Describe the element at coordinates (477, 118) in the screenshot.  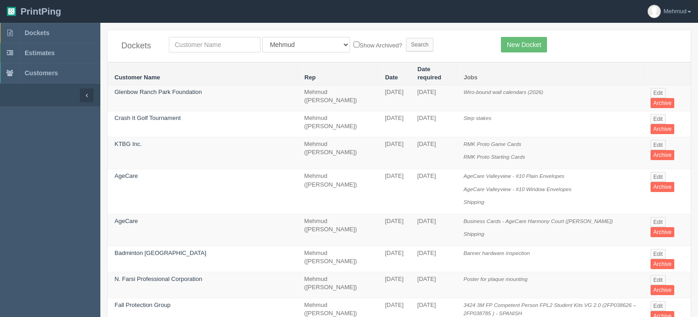
I see `i: Step stakes` at that location.